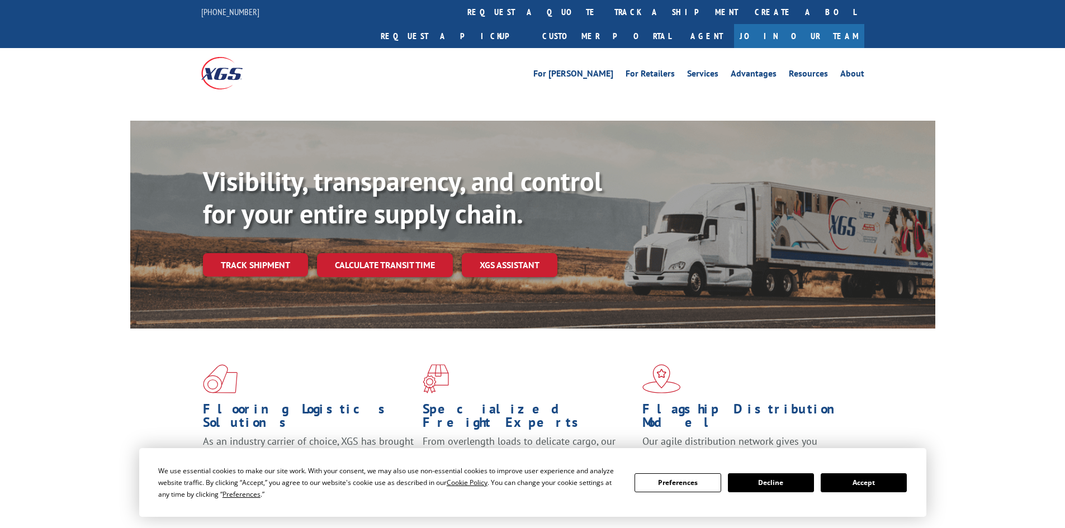 The height and width of the screenshot is (528, 1065). What do you see at coordinates (703, 75) in the screenshot?
I see `a: Services` at bounding box center [703, 75].